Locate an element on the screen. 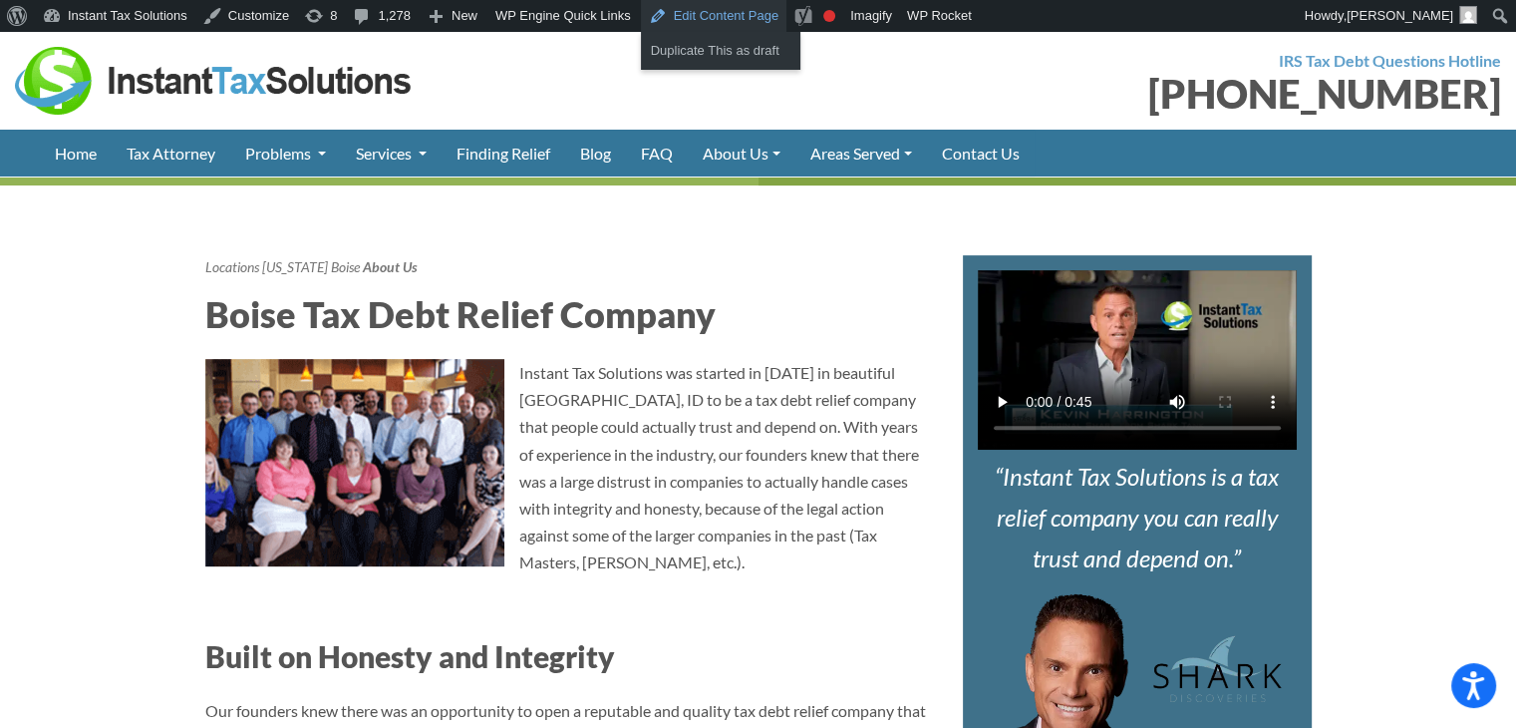 The image size is (1516, 728). a: Areas Served is located at coordinates (861, 153).